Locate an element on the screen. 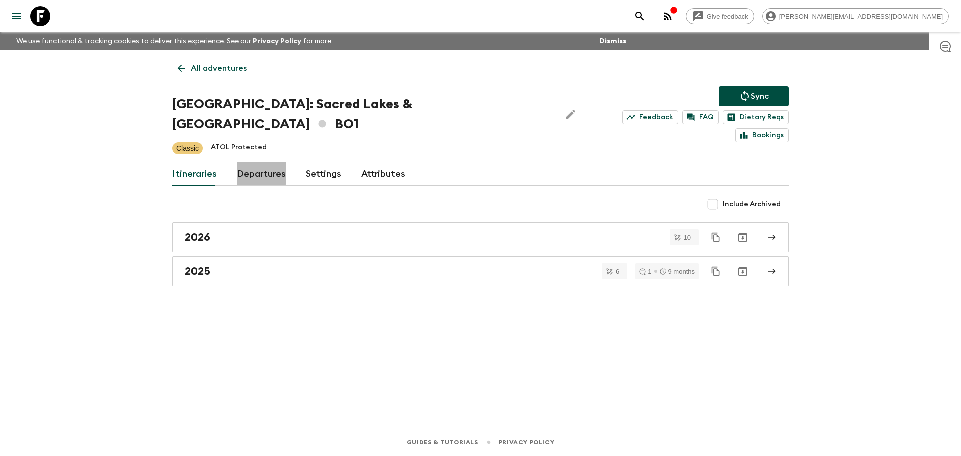 This screenshot has height=456, width=961. a: All adventures is located at coordinates (212, 68).